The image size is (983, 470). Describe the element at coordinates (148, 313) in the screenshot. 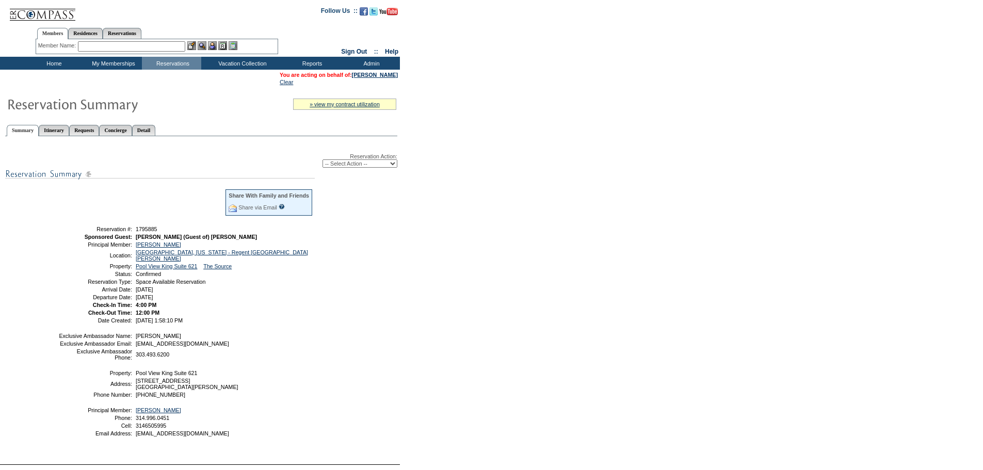

I see `span: 12:00 PM` at that location.